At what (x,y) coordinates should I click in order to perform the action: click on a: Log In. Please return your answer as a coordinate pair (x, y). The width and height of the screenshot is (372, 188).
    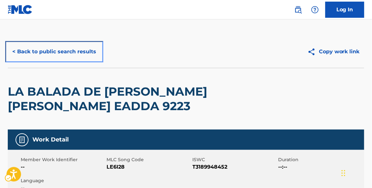
    Looking at the image, I should click on (345, 10).